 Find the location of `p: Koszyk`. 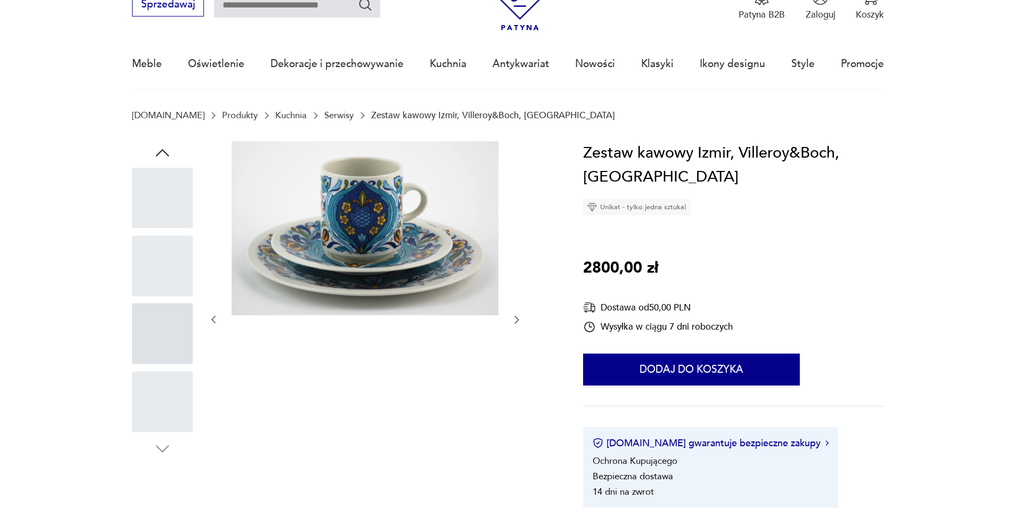

p: Koszyk is located at coordinates (870, 14).